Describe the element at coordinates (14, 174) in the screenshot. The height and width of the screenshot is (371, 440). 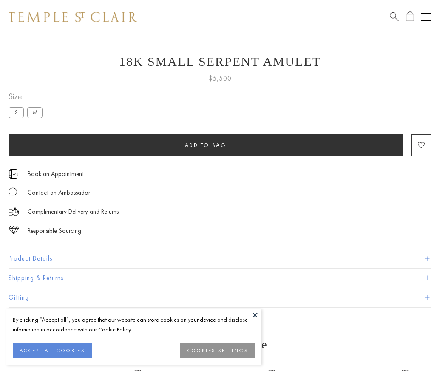
I see `img: icon_appointment.svg` at that location.